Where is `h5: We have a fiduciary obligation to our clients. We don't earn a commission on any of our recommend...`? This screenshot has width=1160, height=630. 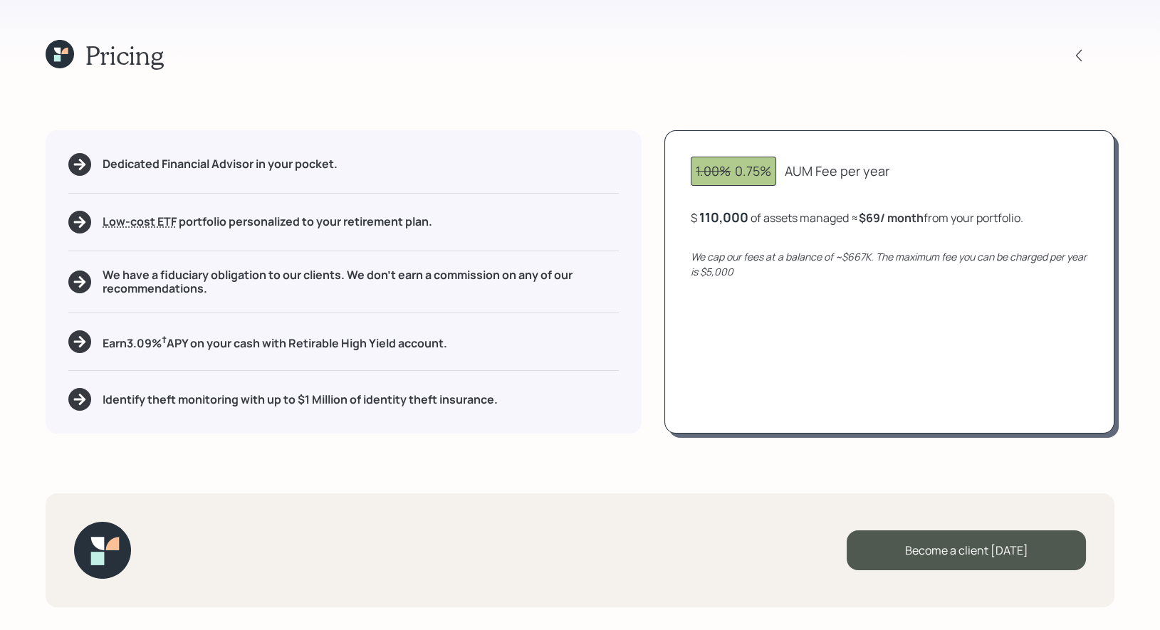
h5: We have a fiduciary obligation to our clients. We don't earn a commission on any of our recommend... is located at coordinates (360, 282).